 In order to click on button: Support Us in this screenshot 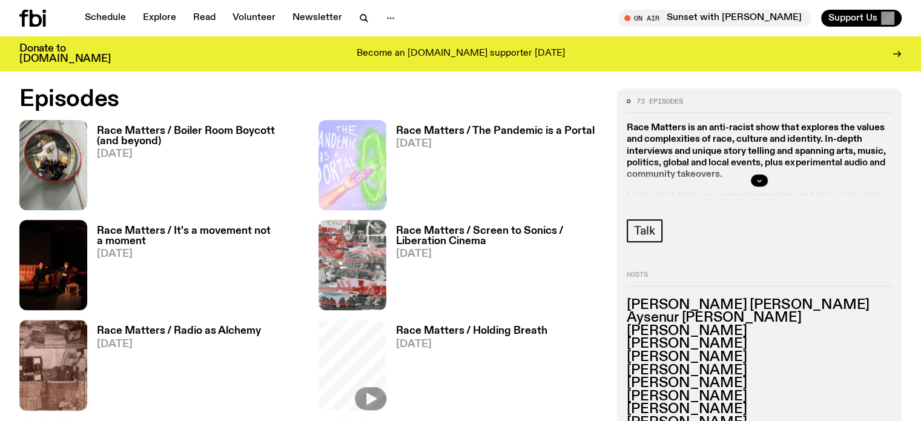, I will do `click(861, 18)`.